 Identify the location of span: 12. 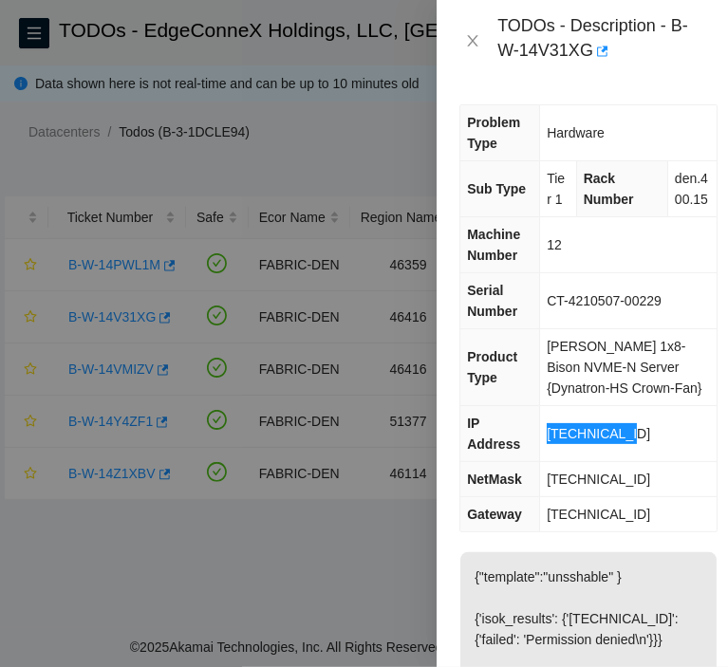
(554, 245).